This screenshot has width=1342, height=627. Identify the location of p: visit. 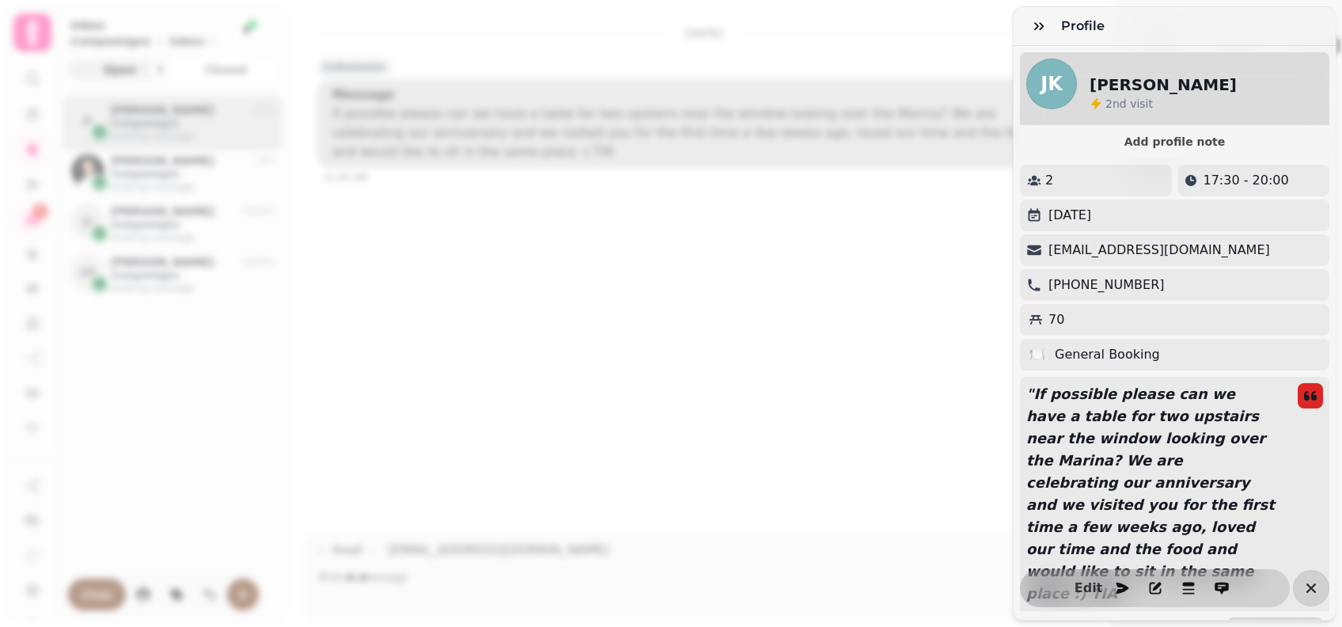
(1129, 104).